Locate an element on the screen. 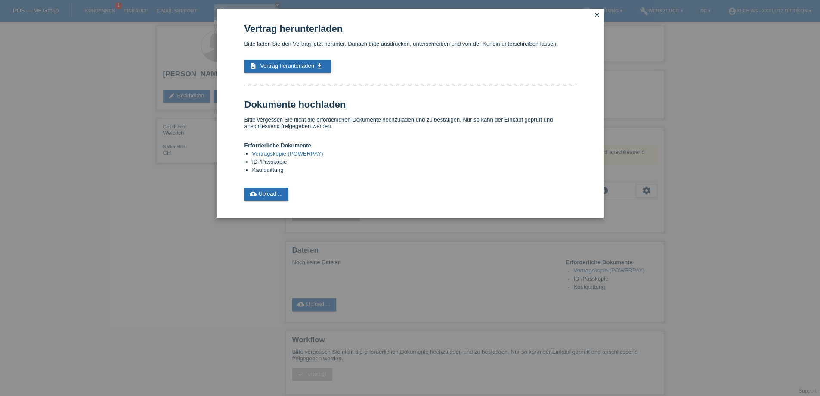  i: get_app is located at coordinates (320, 66).